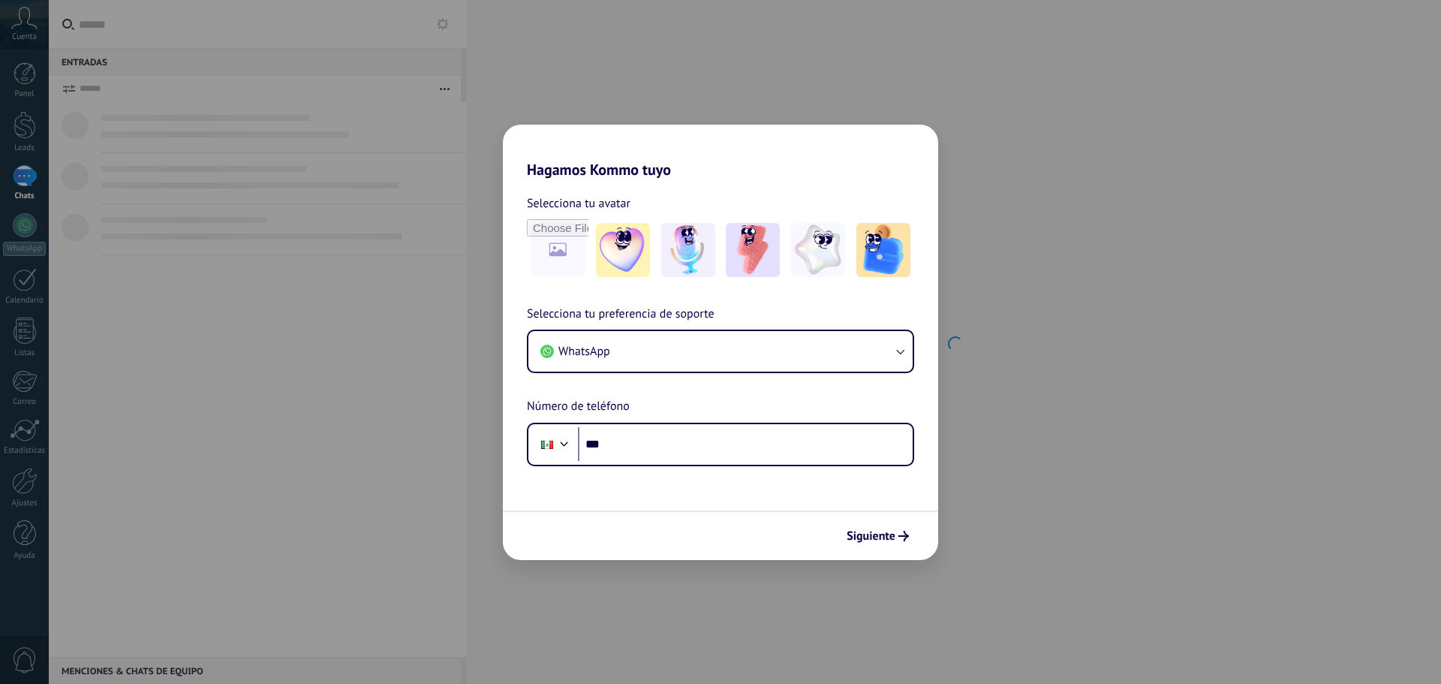 The height and width of the screenshot is (684, 1441). Describe the element at coordinates (720, 152) in the screenshot. I see `h2: Hagamos Kommo tuyo` at that location.